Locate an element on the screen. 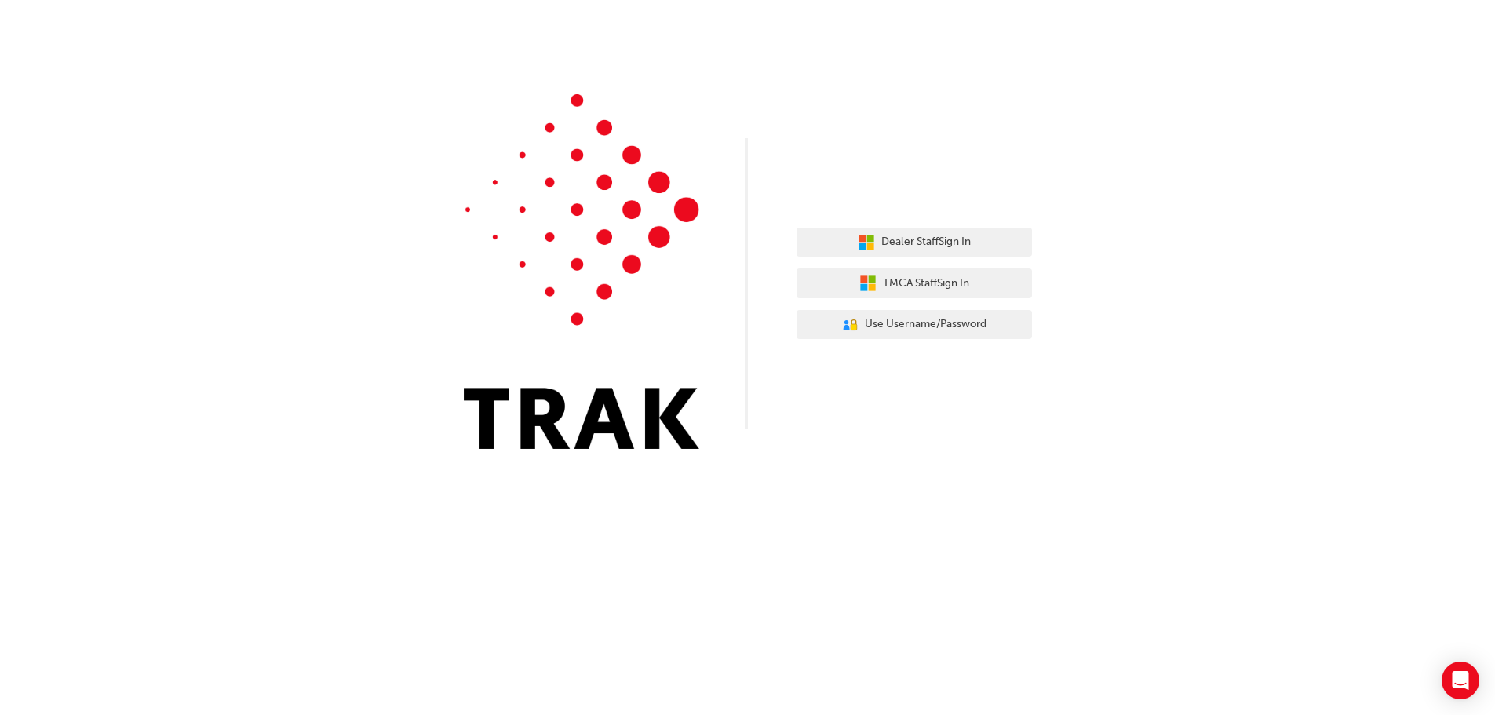 The width and height of the screenshot is (1495, 715). img: Trak is located at coordinates (581, 271).